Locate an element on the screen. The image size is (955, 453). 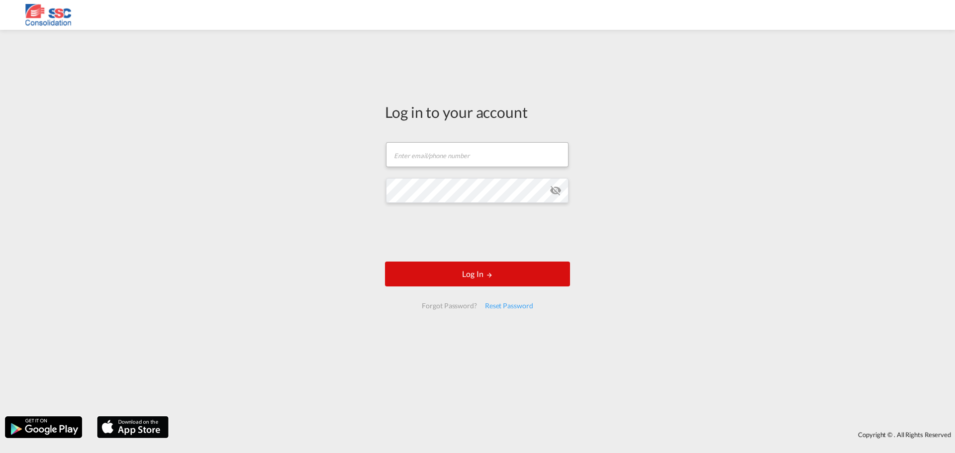
button: LOGIN is located at coordinates (478, 274).